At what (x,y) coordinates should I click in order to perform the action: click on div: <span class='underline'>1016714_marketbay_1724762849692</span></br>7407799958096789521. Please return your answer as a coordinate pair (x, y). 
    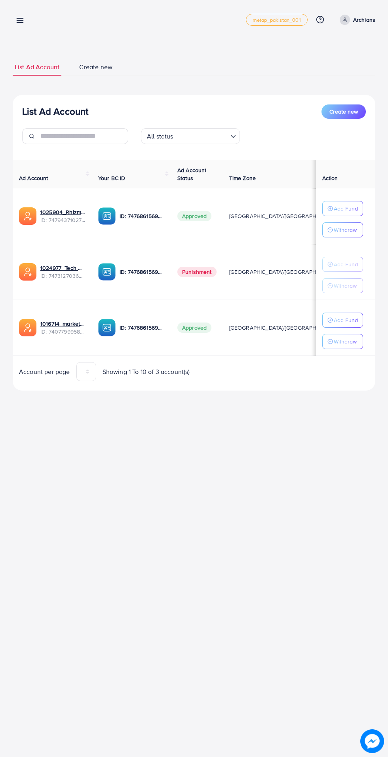
    Looking at the image, I should click on (63, 328).